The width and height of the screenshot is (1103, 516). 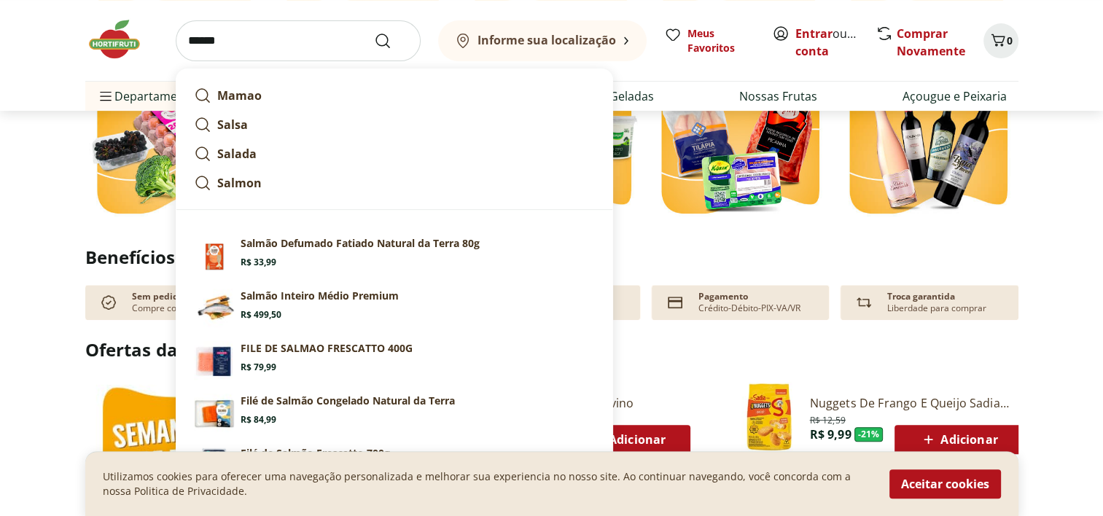 What do you see at coordinates (827, 419) in the screenshot?
I see `span: R$ 12,59` at bounding box center [827, 419].